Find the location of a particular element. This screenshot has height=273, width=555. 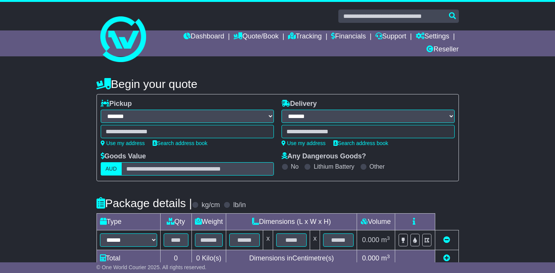

a: Add new item is located at coordinates (446, 258).